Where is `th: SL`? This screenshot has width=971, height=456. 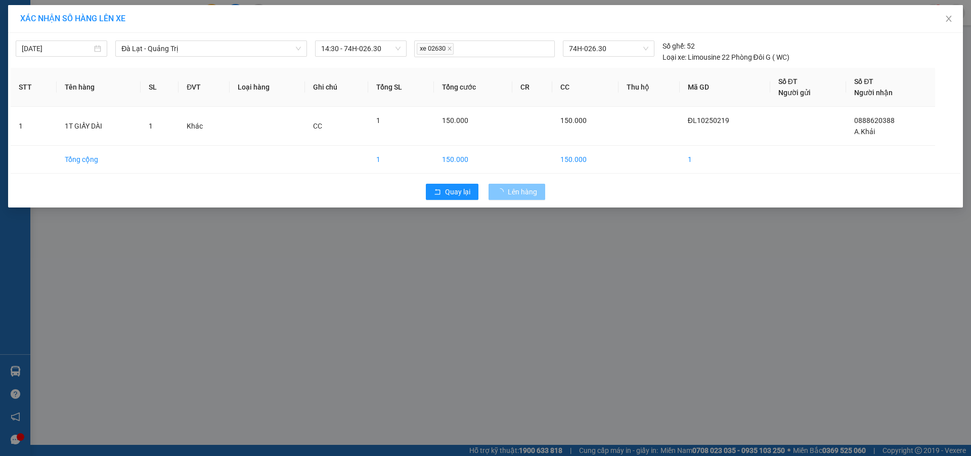 th: SL is located at coordinates (159, 87).